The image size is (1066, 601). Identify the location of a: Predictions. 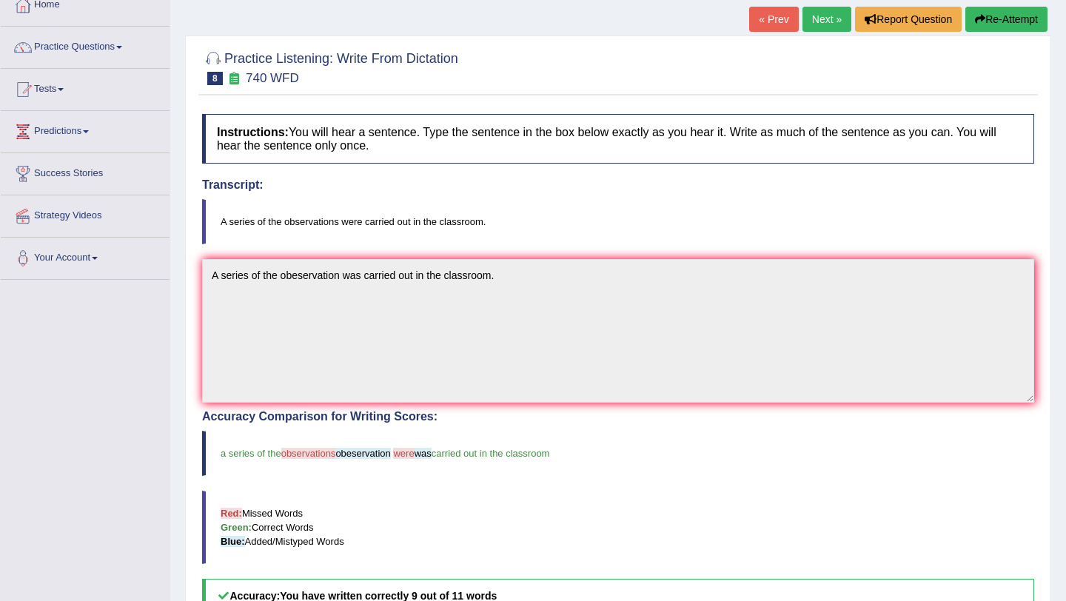
(85, 130).